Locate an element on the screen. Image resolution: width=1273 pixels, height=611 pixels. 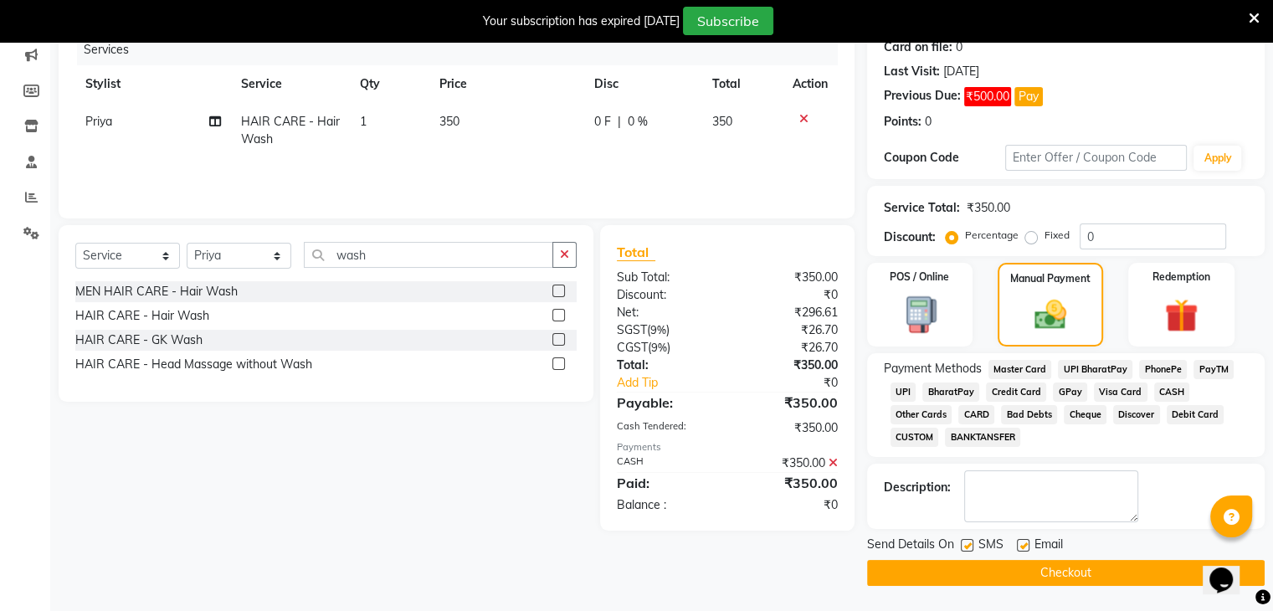
span: BharatPay is located at coordinates (951, 392).